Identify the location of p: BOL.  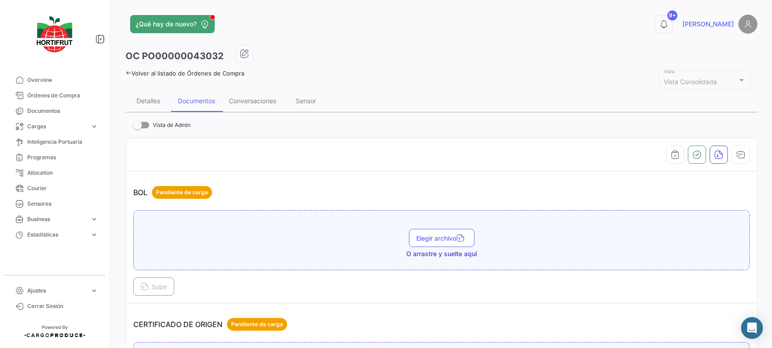
(172, 192).